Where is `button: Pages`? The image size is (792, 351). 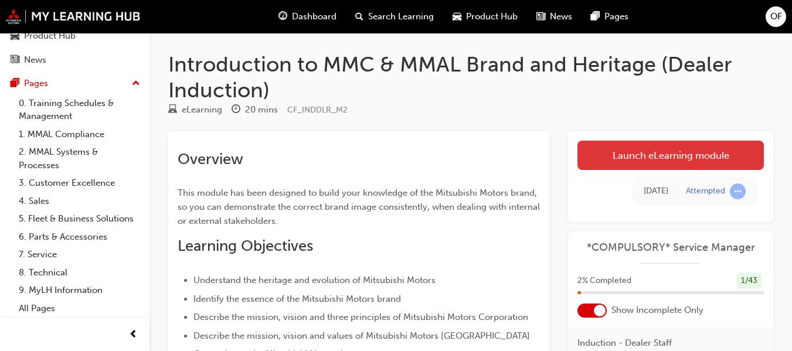 button: Pages is located at coordinates (74, 83).